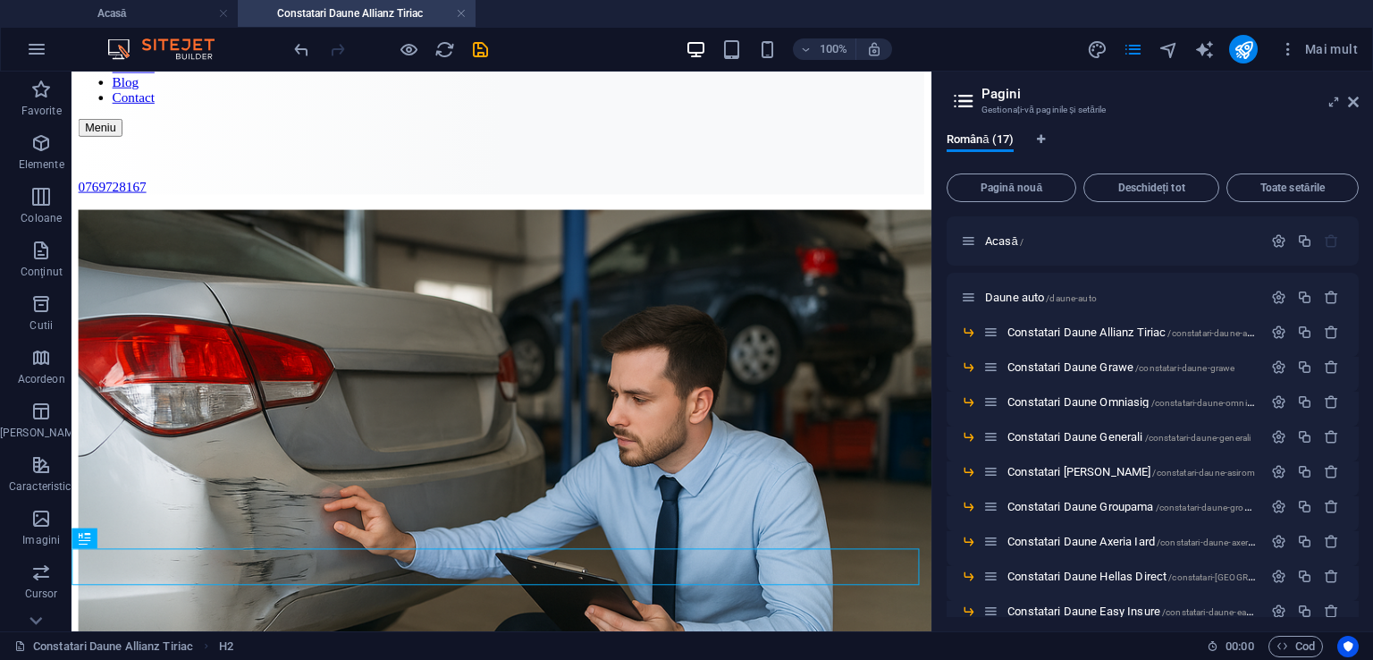 The height and width of the screenshot is (660, 1373). I want to click on img: Sigla editorului, so click(170, 49).